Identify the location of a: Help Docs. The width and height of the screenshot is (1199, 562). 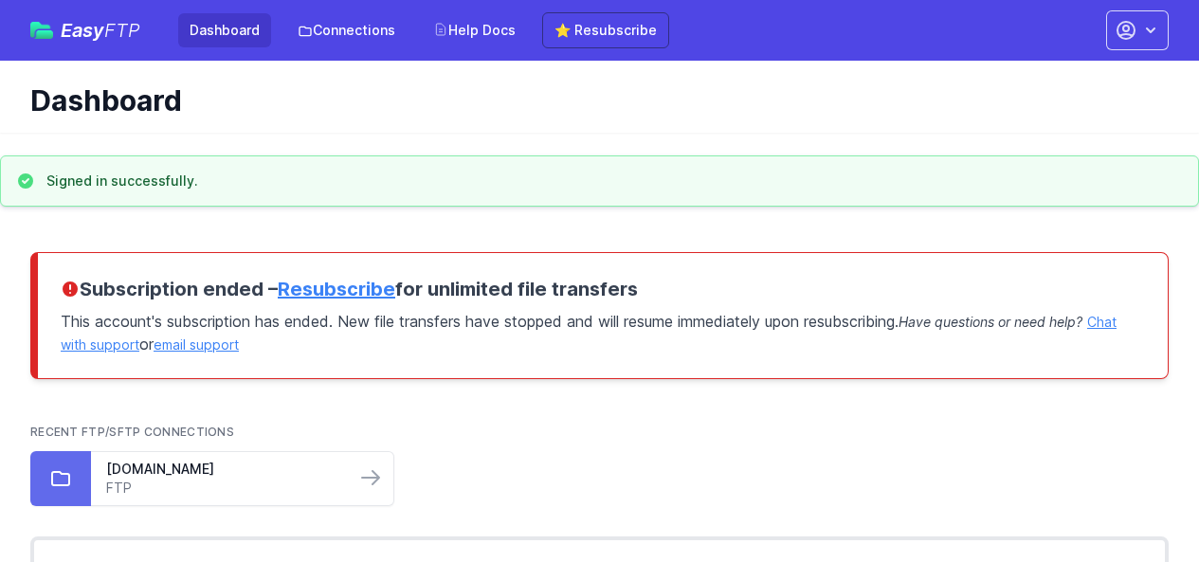
(474, 30).